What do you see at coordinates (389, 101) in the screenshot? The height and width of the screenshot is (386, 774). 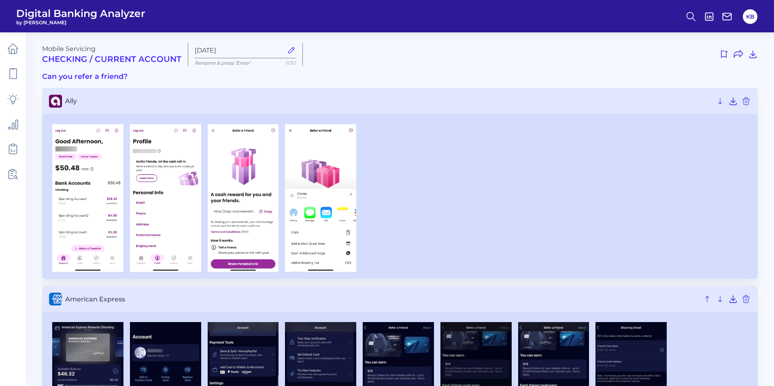 I see `span: Ally` at bounding box center [389, 101].